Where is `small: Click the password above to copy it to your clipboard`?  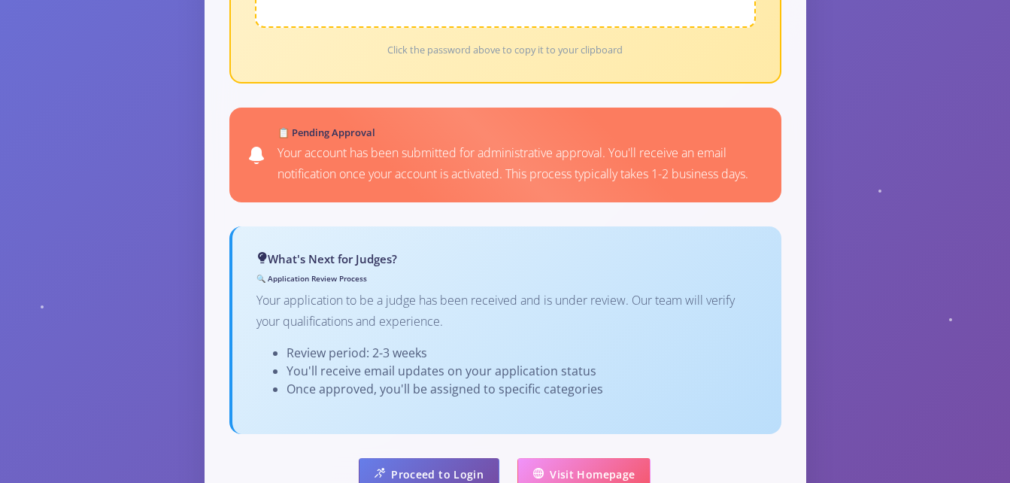 small: Click the password above to copy it to your clipboard is located at coordinates (504, 50).